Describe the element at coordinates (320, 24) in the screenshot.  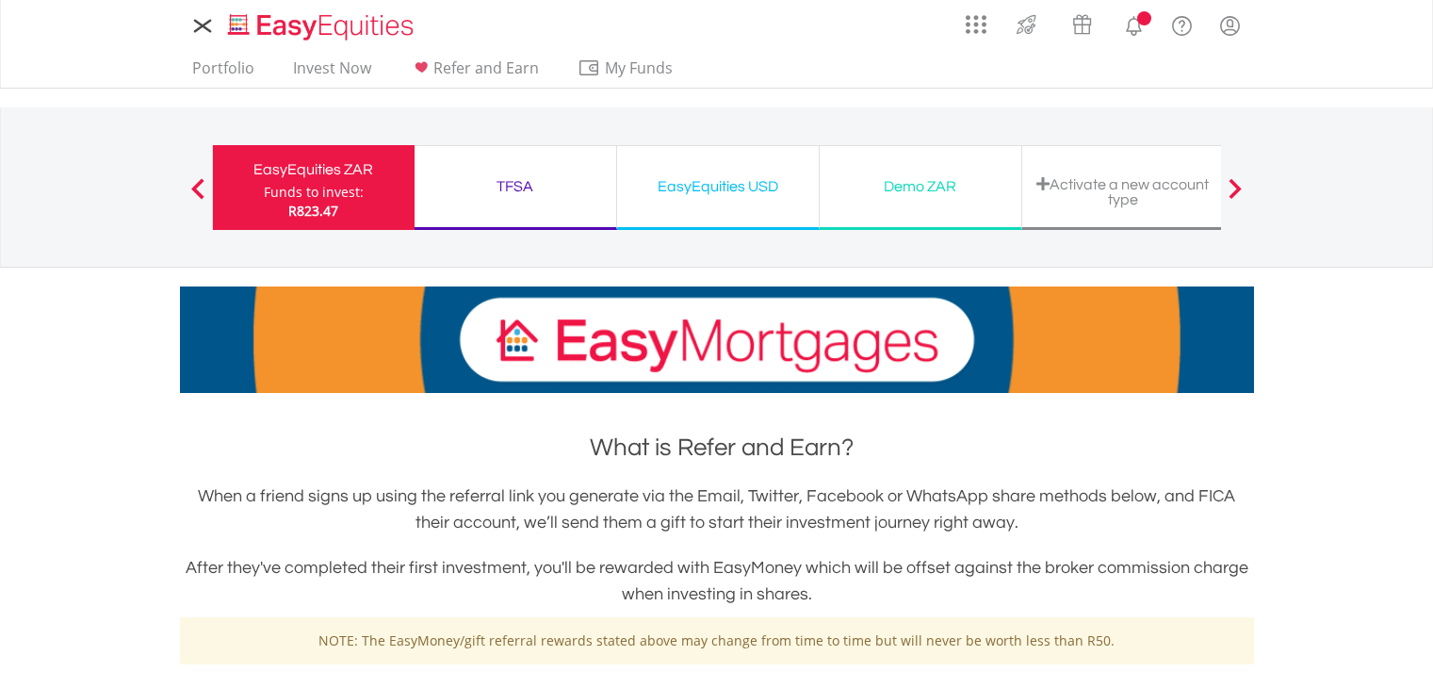
I see `a: Home page` at that location.